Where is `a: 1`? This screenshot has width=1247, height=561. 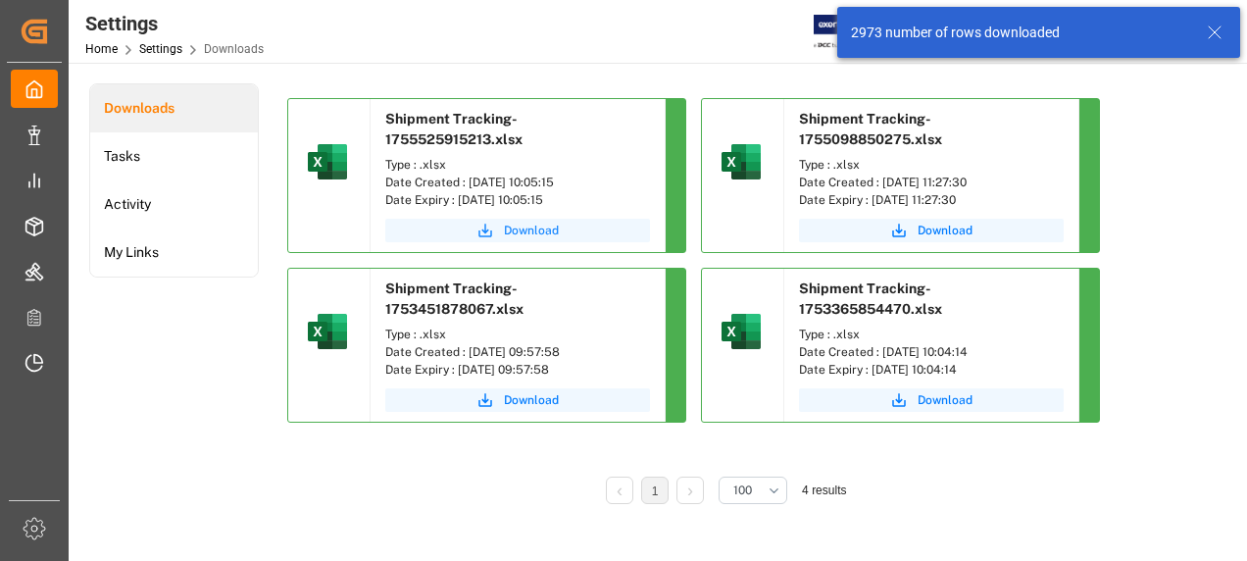 a: 1 is located at coordinates (655, 491).